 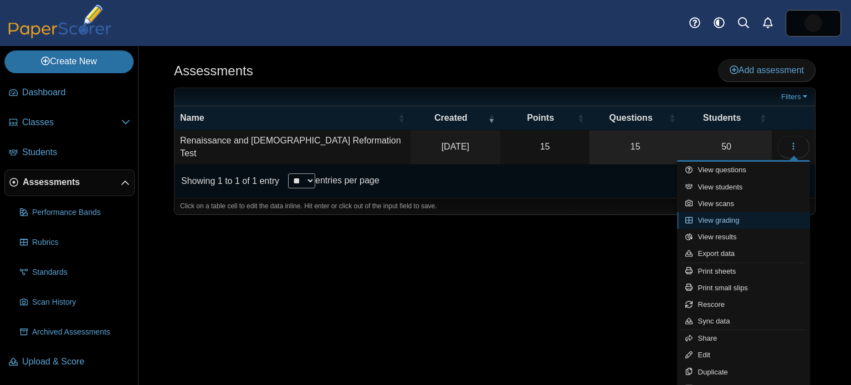 I want to click on td: 15, so click(x=545, y=147).